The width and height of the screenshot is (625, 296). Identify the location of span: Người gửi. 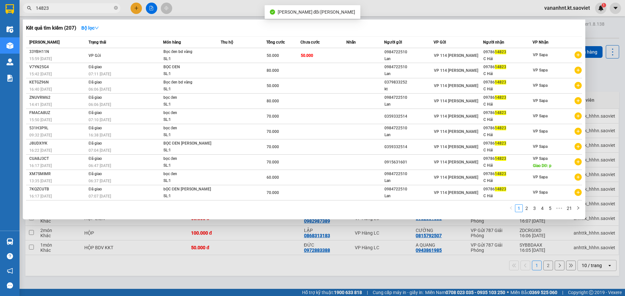
(393, 42).